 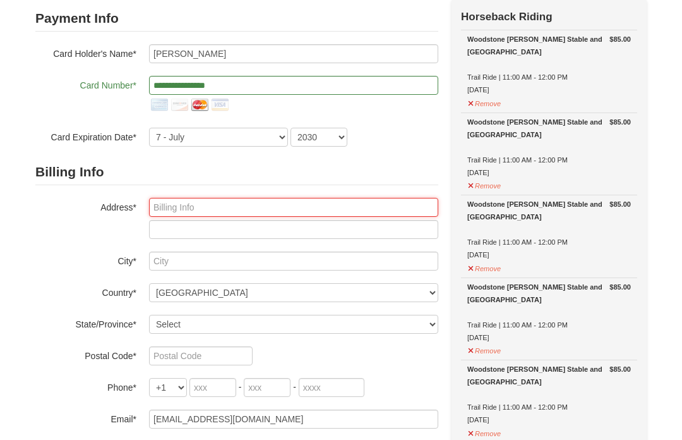 What do you see at coordinates (294, 207) in the screenshot?
I see `input: Billing Info` at bounding box center [294, 207].